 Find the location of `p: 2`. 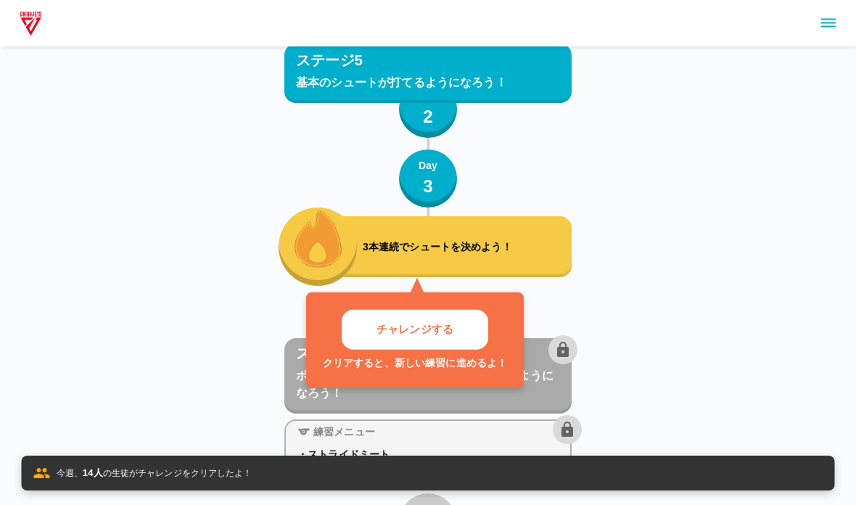

p: 2 is located at coordinates (428, 117).